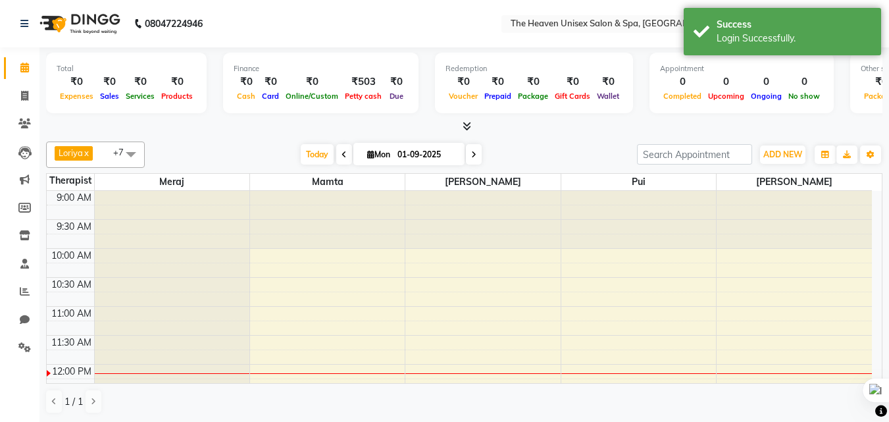 Image resolution: width=889 pixels, height=422 pixels. Describe the element at coordinates (638, 182) in the screenshot. I see `span: pui` at that location.